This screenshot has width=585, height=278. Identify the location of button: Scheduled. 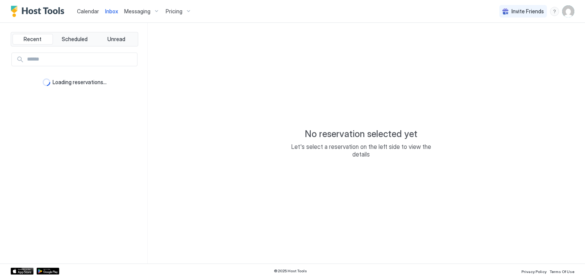
(75, 39).